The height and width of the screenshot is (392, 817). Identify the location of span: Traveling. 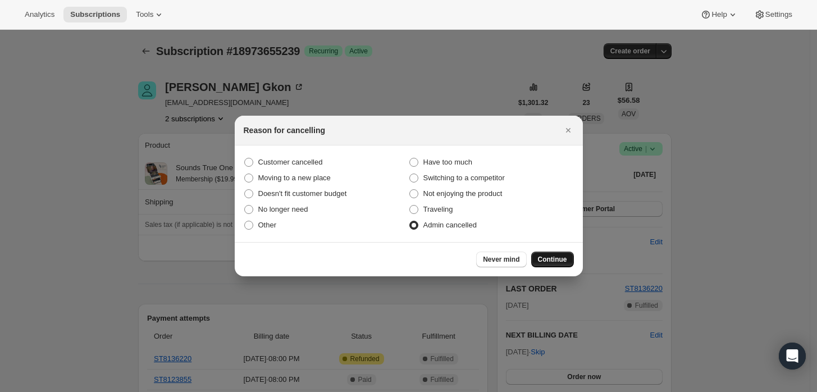
(438, 209).